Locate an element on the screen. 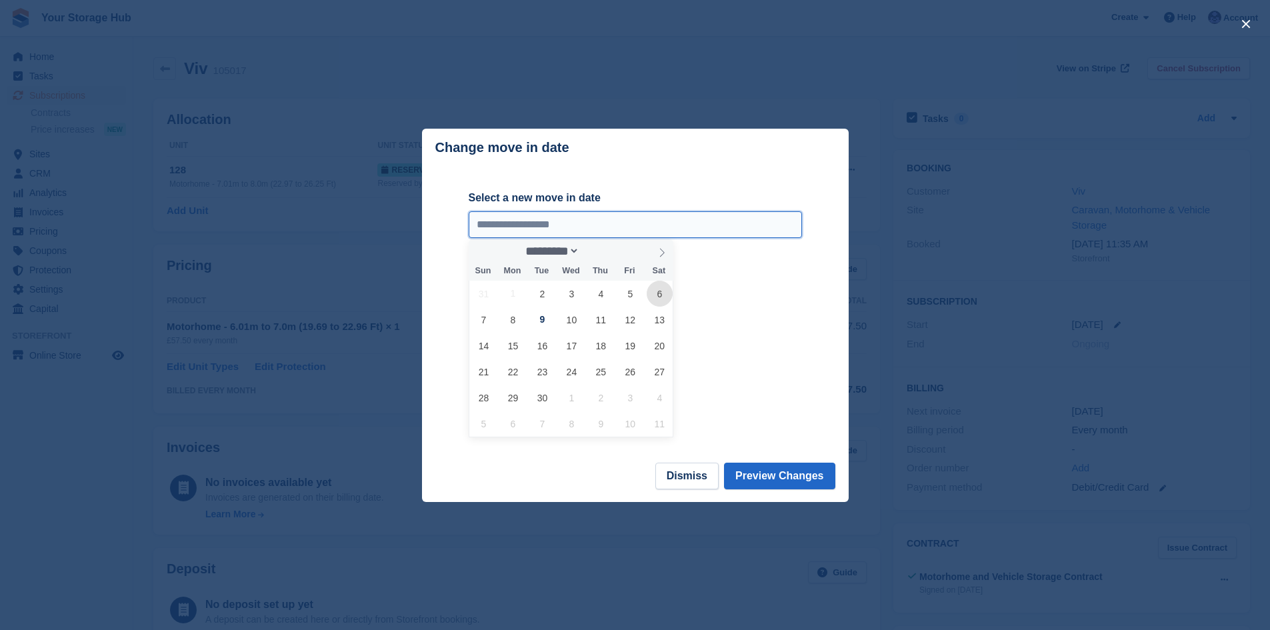  span: September 2, 2025 is located at coordinates (542, 293).